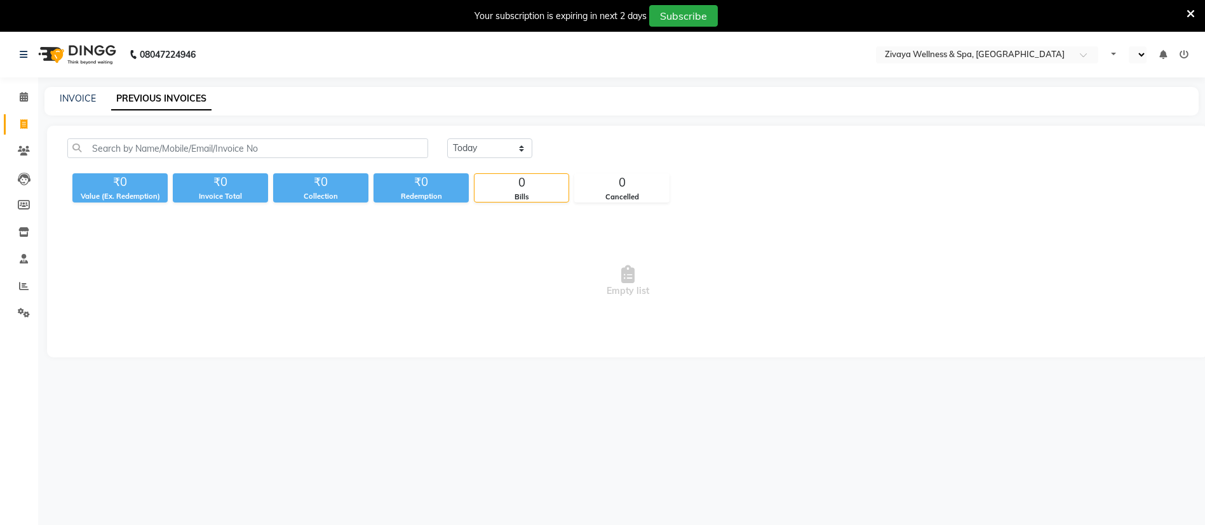 This screenshot has height=525, width=1205. What do you see at coordinates (77, 98) in the screenshot?
I see `a: INVOICE` at bounding box center [77, 98].